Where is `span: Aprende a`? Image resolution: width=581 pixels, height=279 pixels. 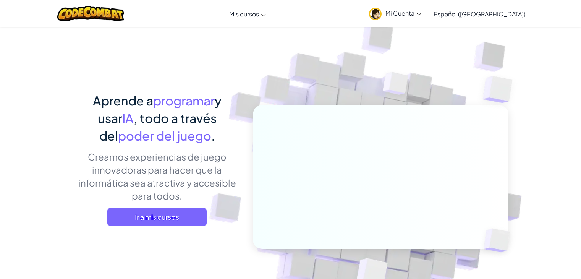 span: Aprende a is located at coordinates (123, 101).